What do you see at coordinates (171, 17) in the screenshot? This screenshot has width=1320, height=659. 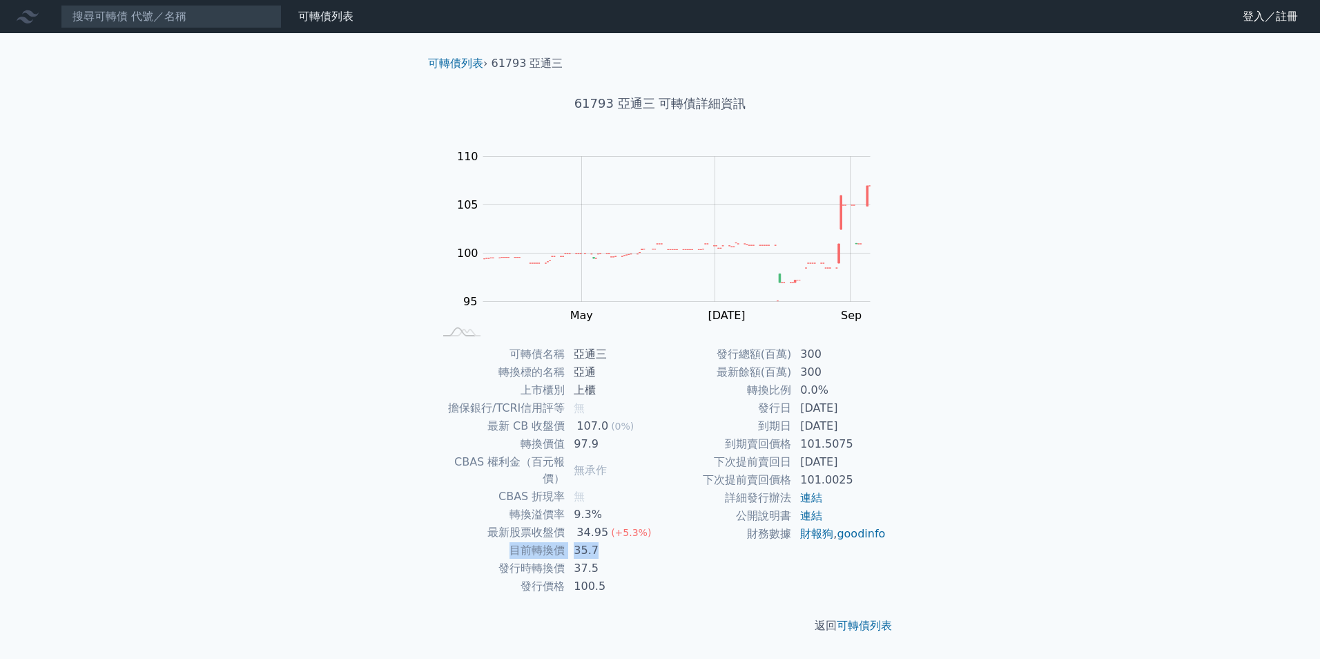 I see `input: 搜尋可轉債 代號／名稱` at bounding box center [171, 17].